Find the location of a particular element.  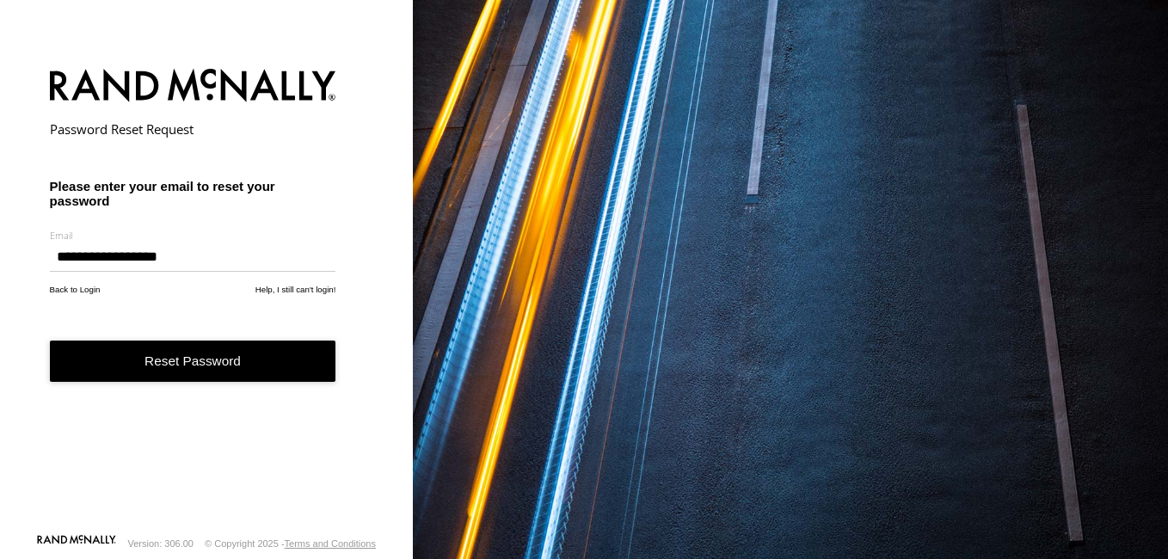

a: Visit our Website is located at coordinates (77, 544).